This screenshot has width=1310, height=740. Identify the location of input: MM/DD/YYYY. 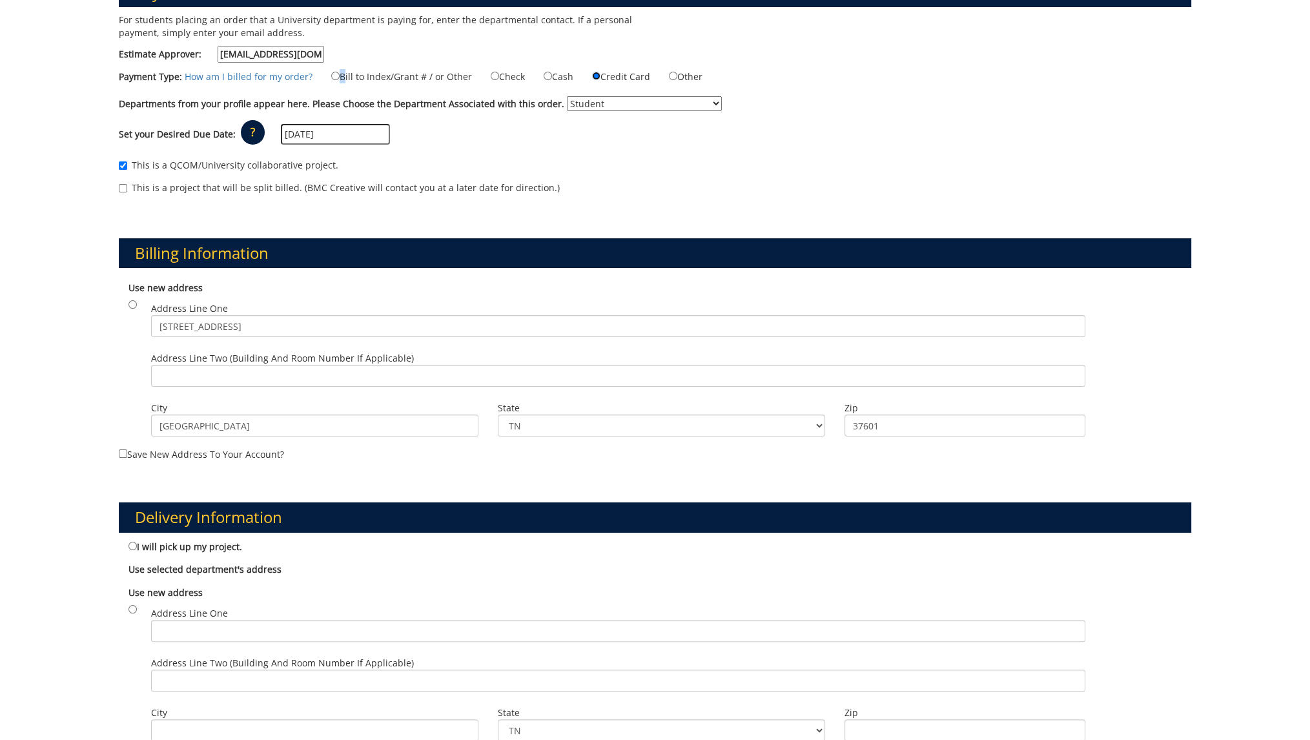
(335, 134).